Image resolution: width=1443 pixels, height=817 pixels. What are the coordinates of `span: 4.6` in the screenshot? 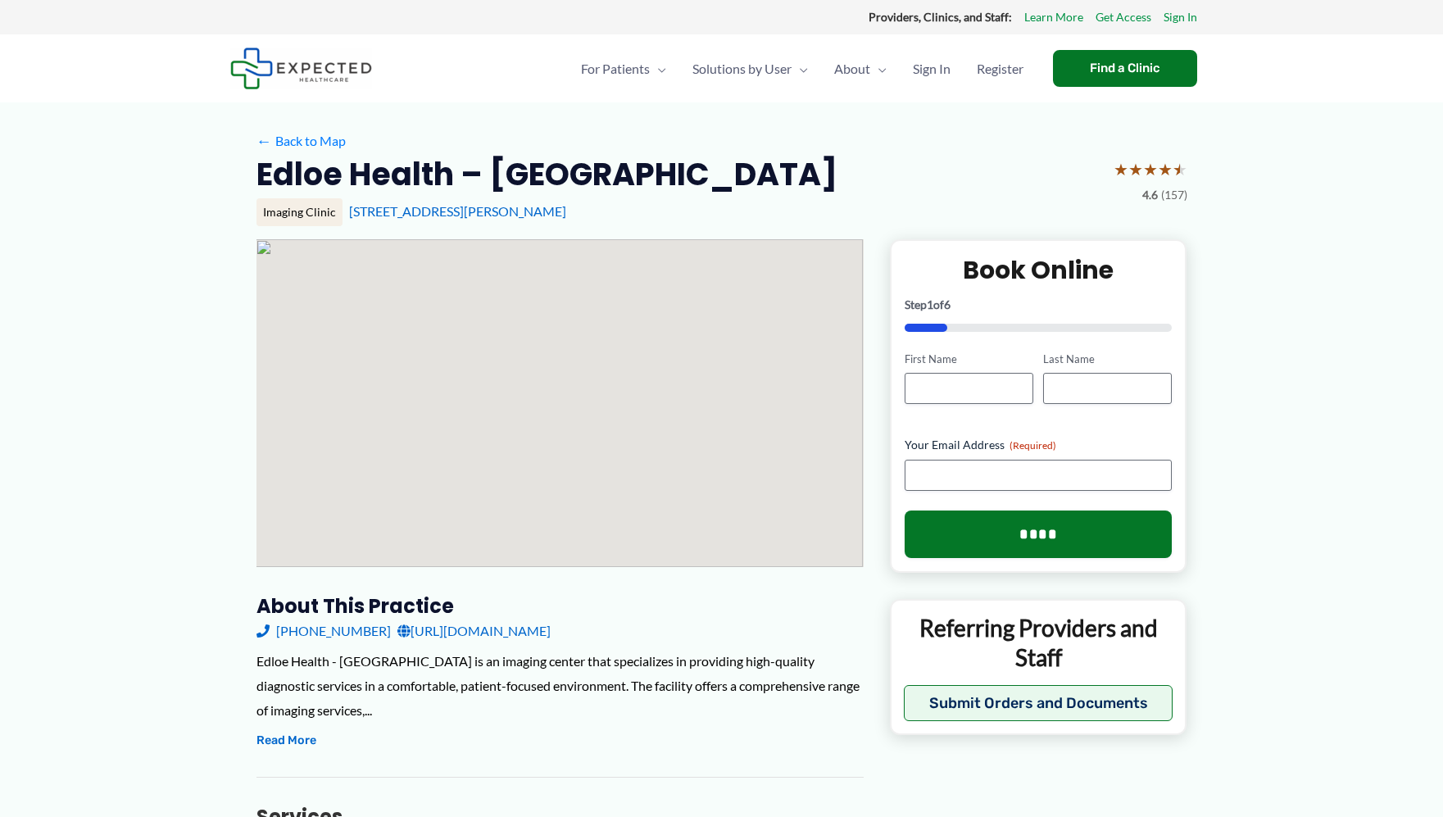 It's located at (1150, 195).